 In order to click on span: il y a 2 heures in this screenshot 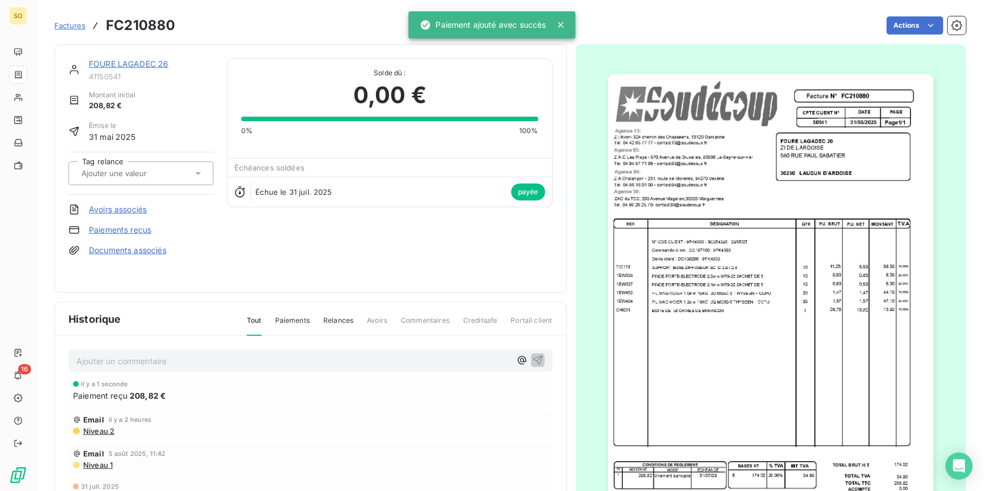, I will do `click(130, 419)`.